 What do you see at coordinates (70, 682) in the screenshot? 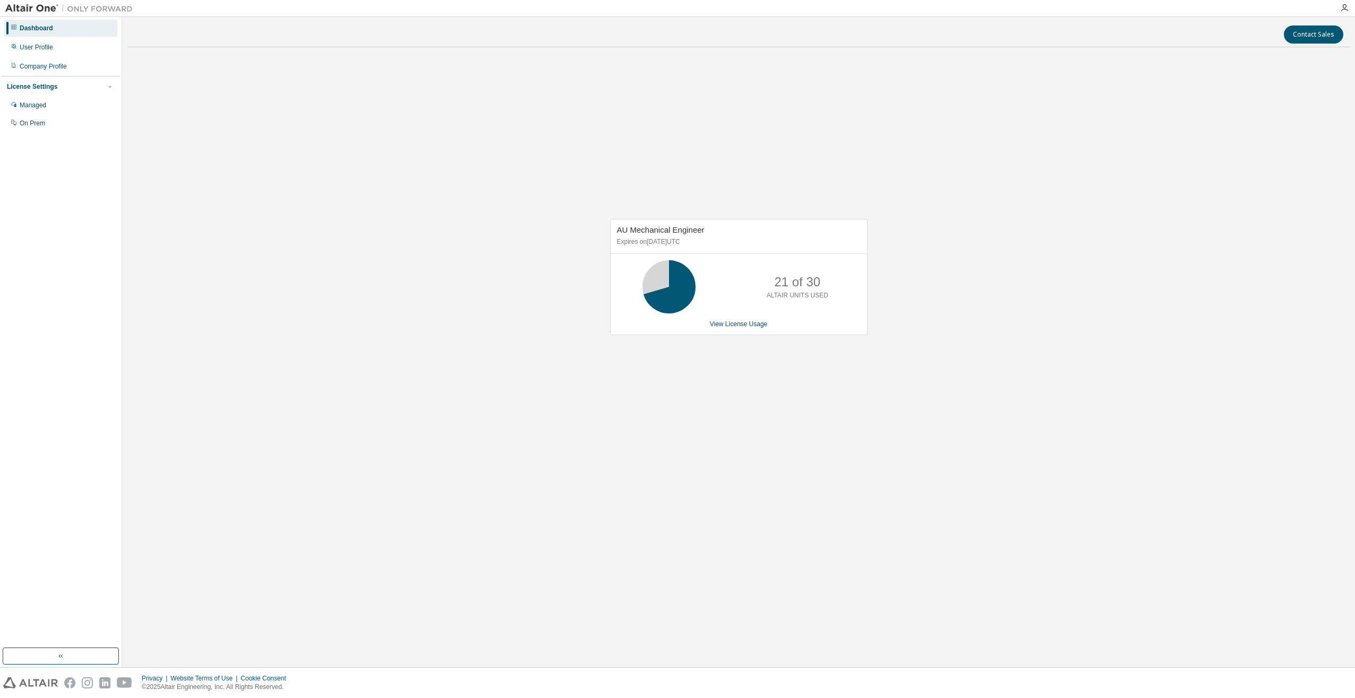
I see `img: facebook.svg` at bounding box center [70, 682].